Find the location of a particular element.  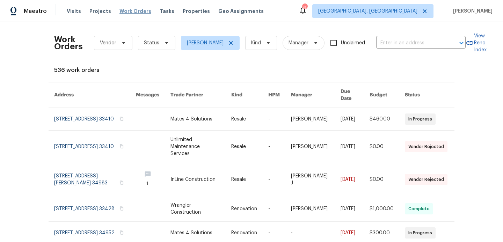

th: Budget is located at coordinates (381, 95).